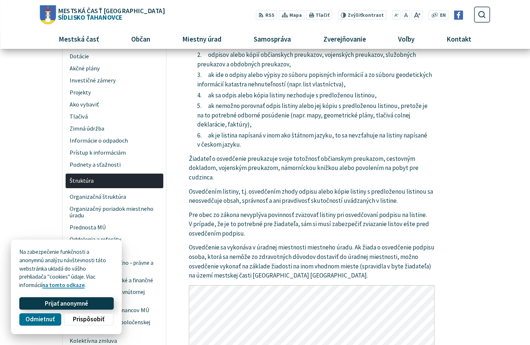 The image size is (530, 345). I want to click on span: Zimná údržba, so click(114, 128).